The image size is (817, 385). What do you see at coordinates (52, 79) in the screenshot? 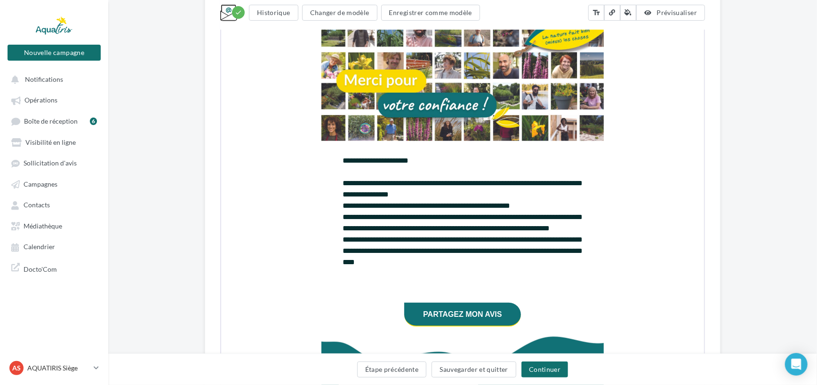
I see `button: Notifications` at bounding box center [52, 79].